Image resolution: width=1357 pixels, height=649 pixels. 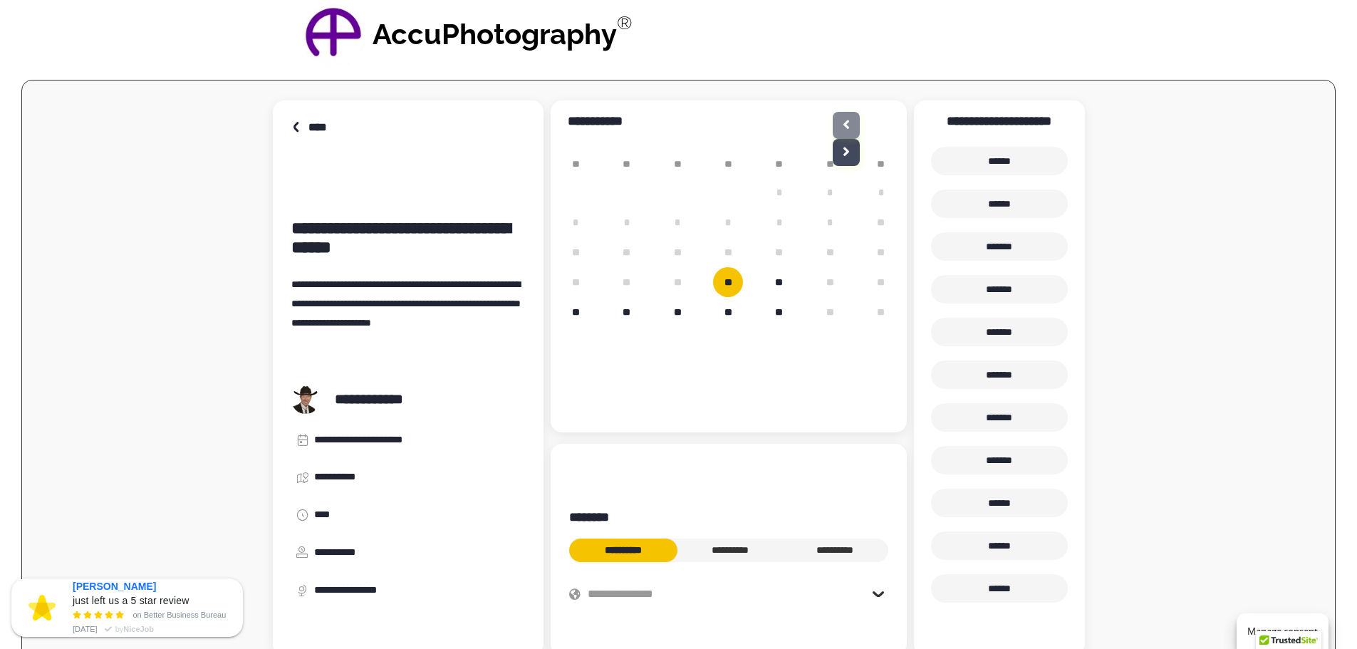 What do you see at coordinates (179, 615) in the screenshot?
I see `span: on Better Business Bureau` at bounding box center [179, 615].